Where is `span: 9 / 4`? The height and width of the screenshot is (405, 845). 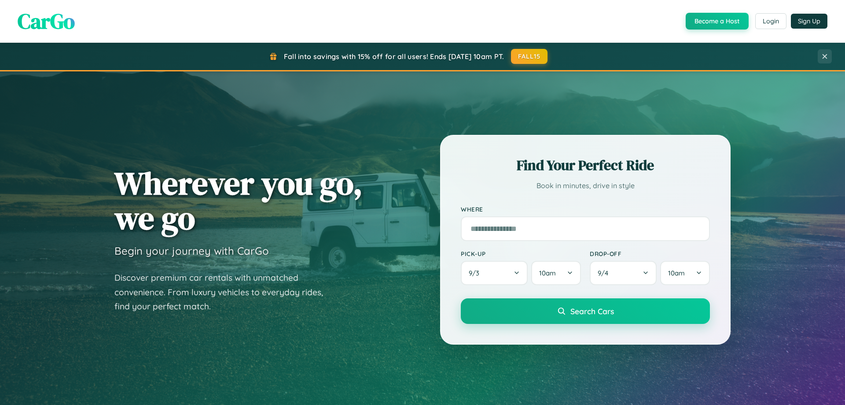 span: 9 / 4 is located at coordinates (605, 273).